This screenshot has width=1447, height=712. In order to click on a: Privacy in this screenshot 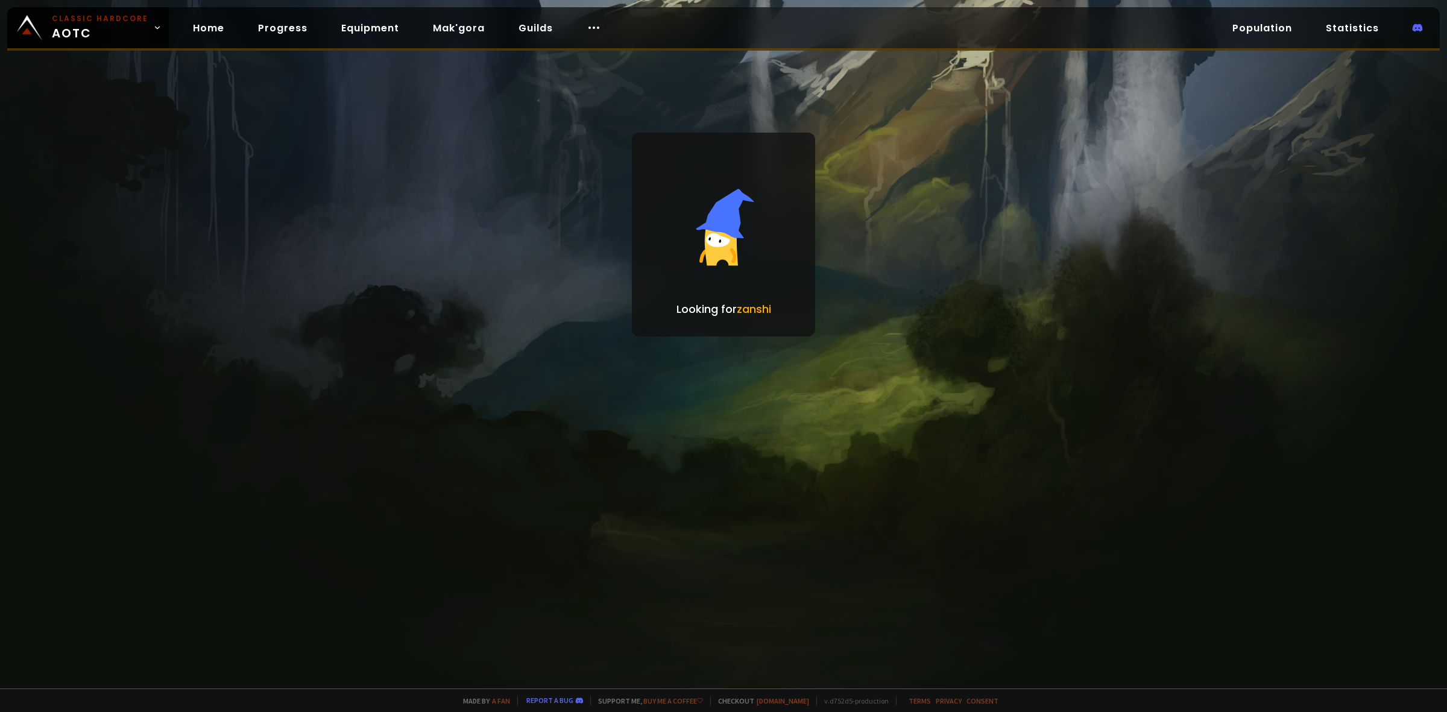, I will do `click(949, 701)`.